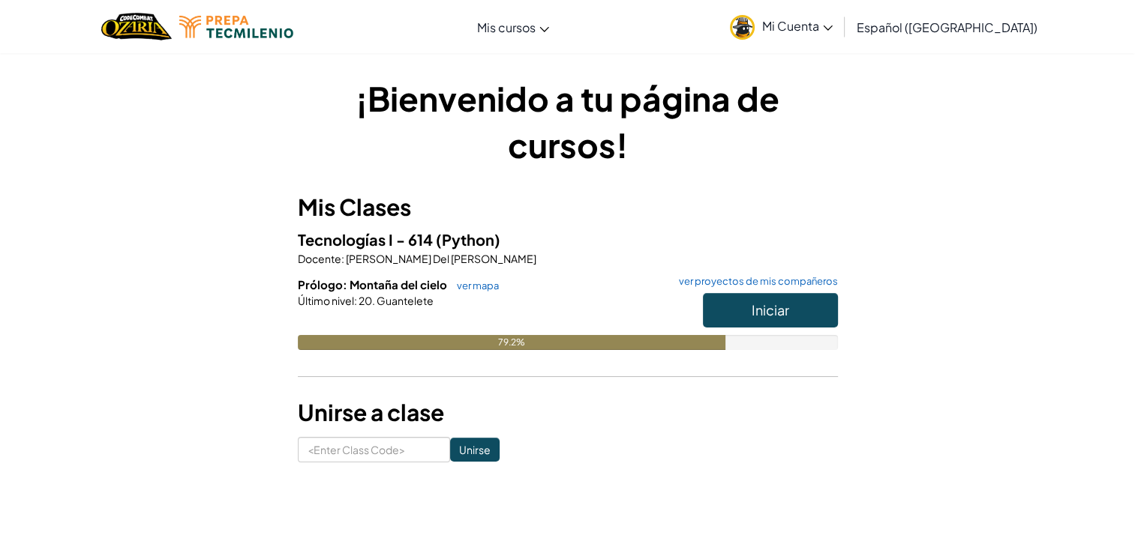  What do you see at coordinates (754, 281) in the screenshot?
I see `a: ver proyectos de mis compañeros` at bounding box center [754, 281].